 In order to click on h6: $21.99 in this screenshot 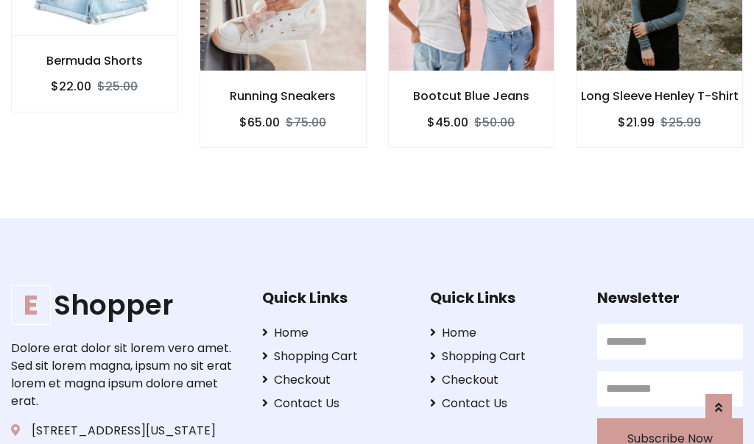, I will do `click(636, 122)`.